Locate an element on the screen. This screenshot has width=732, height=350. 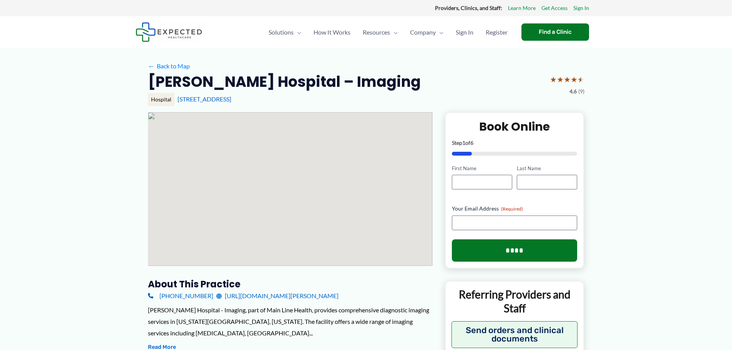
div: Find a Clinic is located at coordinates (555, 32).